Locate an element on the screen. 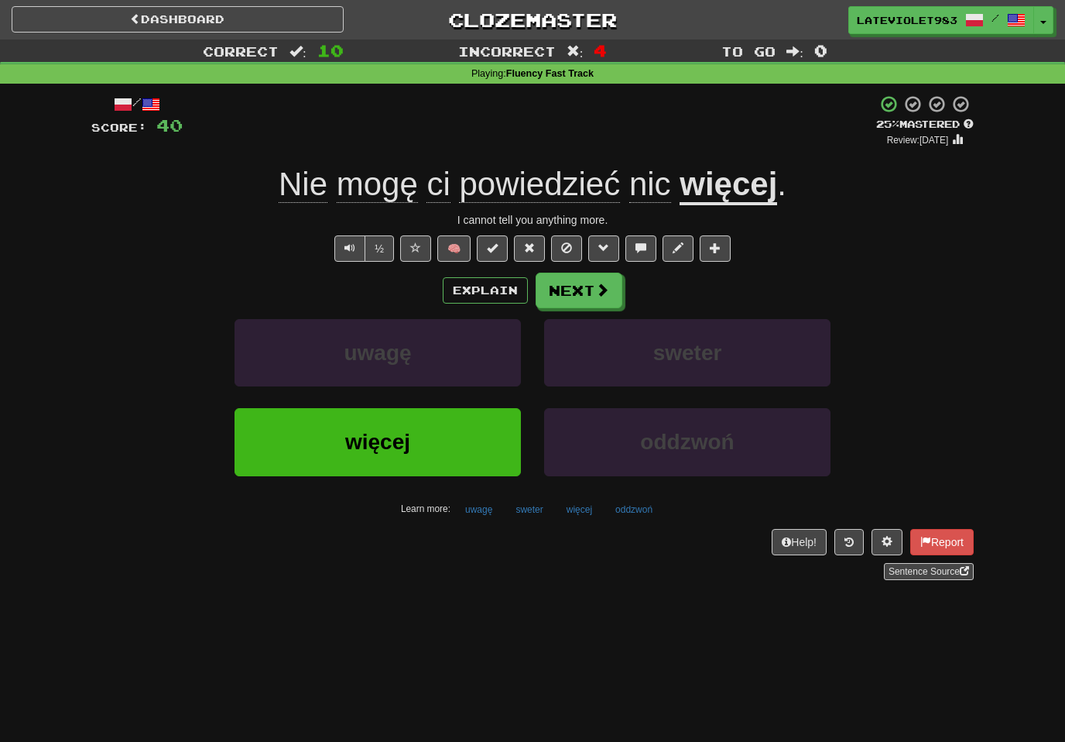  button: Reset to 0% Mastered (alt+r) is located at coordinates (529, 248).